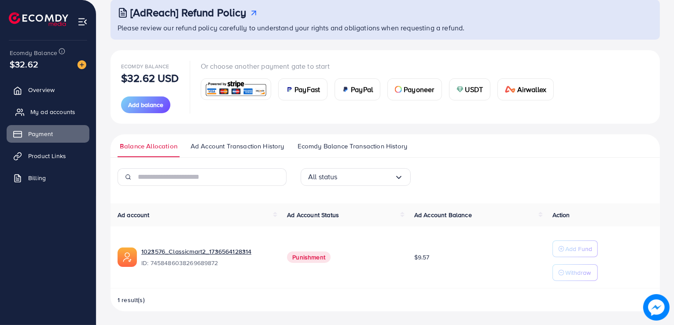 Image resolution: width=674 pixels, height=325 pixels. What do you see at coordinates (188, 12) in the screenshot?
I see `h3: [AdReach] Refund Policy` at bounding box center [188, 12].